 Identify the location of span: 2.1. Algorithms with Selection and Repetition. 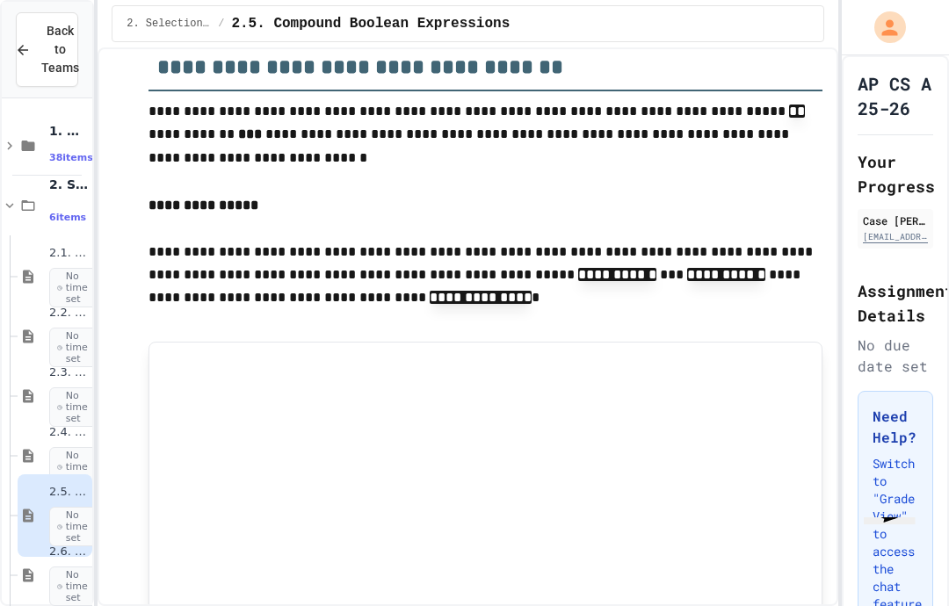
(69, 253).